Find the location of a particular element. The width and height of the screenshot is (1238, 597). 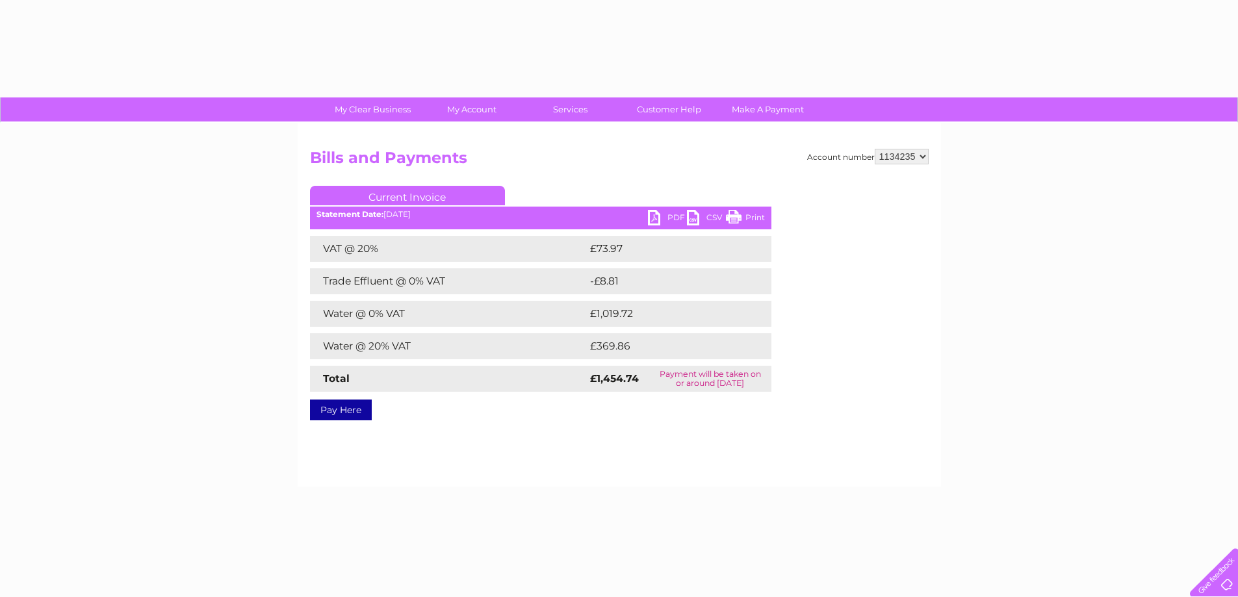

td: Trade Effluent @ 0% VAT is located at coordinates (449, 281).